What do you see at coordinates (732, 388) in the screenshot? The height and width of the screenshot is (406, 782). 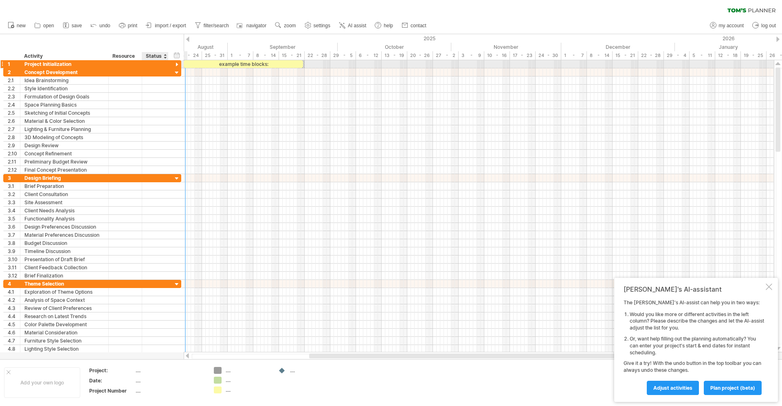 I see `span: plan project (beta)` at bounding box center [732, 388].